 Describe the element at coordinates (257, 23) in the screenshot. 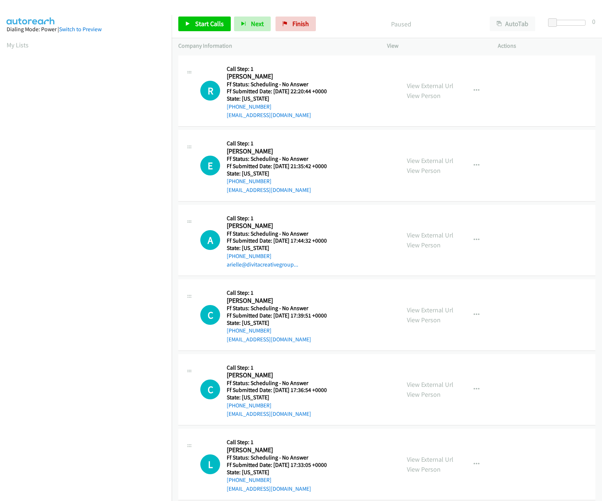

I see `span: Next` at that location.